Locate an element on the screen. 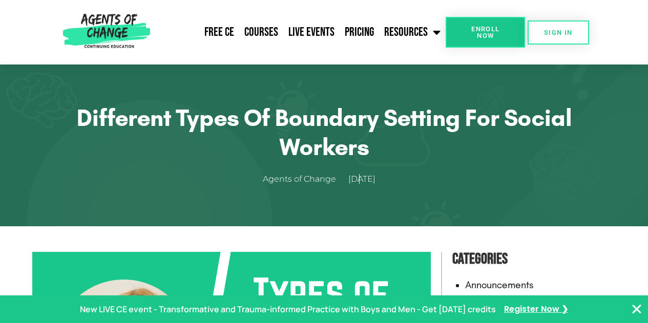  a: Enroll Now is located at coordinates (485, 32).